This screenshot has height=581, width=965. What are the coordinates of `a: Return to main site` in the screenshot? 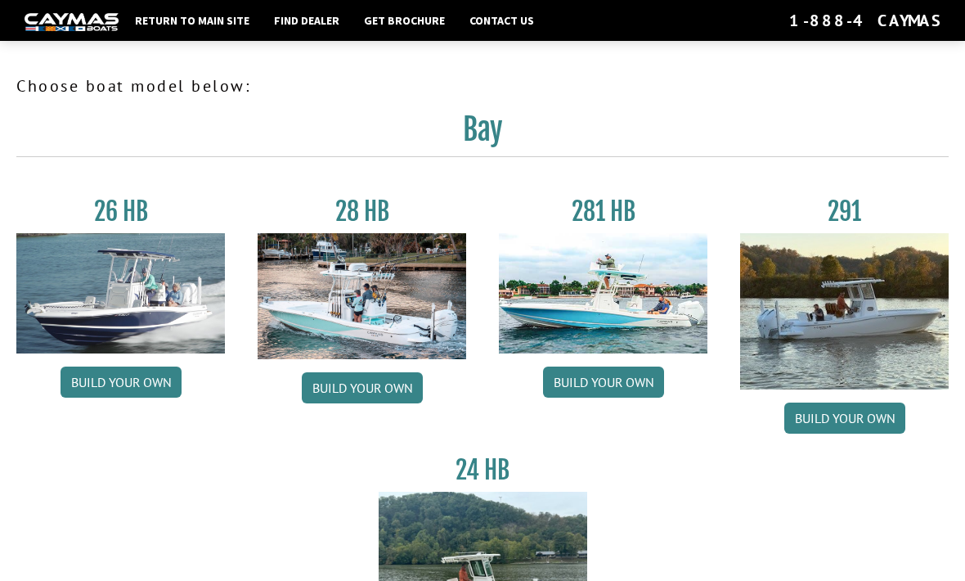 It's located at (192, 20).